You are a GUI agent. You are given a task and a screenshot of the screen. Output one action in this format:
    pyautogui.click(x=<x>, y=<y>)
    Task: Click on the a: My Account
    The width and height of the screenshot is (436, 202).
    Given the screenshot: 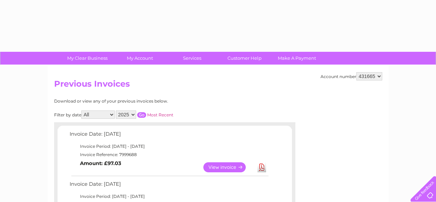 What is the action you would take?
    pyautogui.click(x=140, y=58)
    